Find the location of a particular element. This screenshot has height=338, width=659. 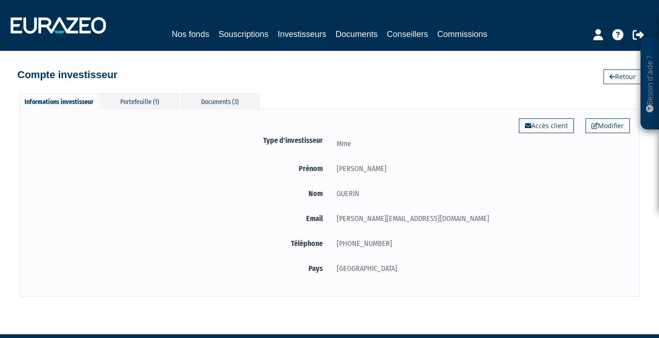

div: GUERIN is located at coordinates (480, 193).